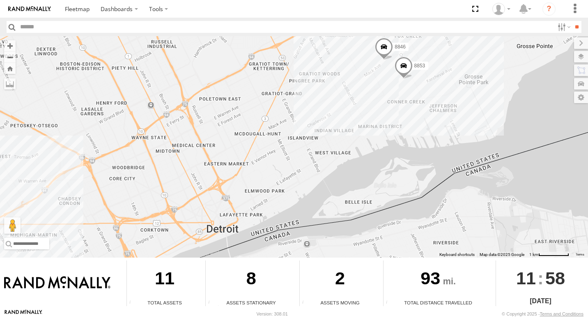  What do you see at coordinates (272, 314) in the screenshot?
I see `div: Version: 308.01` at bounding box center [272, 314].